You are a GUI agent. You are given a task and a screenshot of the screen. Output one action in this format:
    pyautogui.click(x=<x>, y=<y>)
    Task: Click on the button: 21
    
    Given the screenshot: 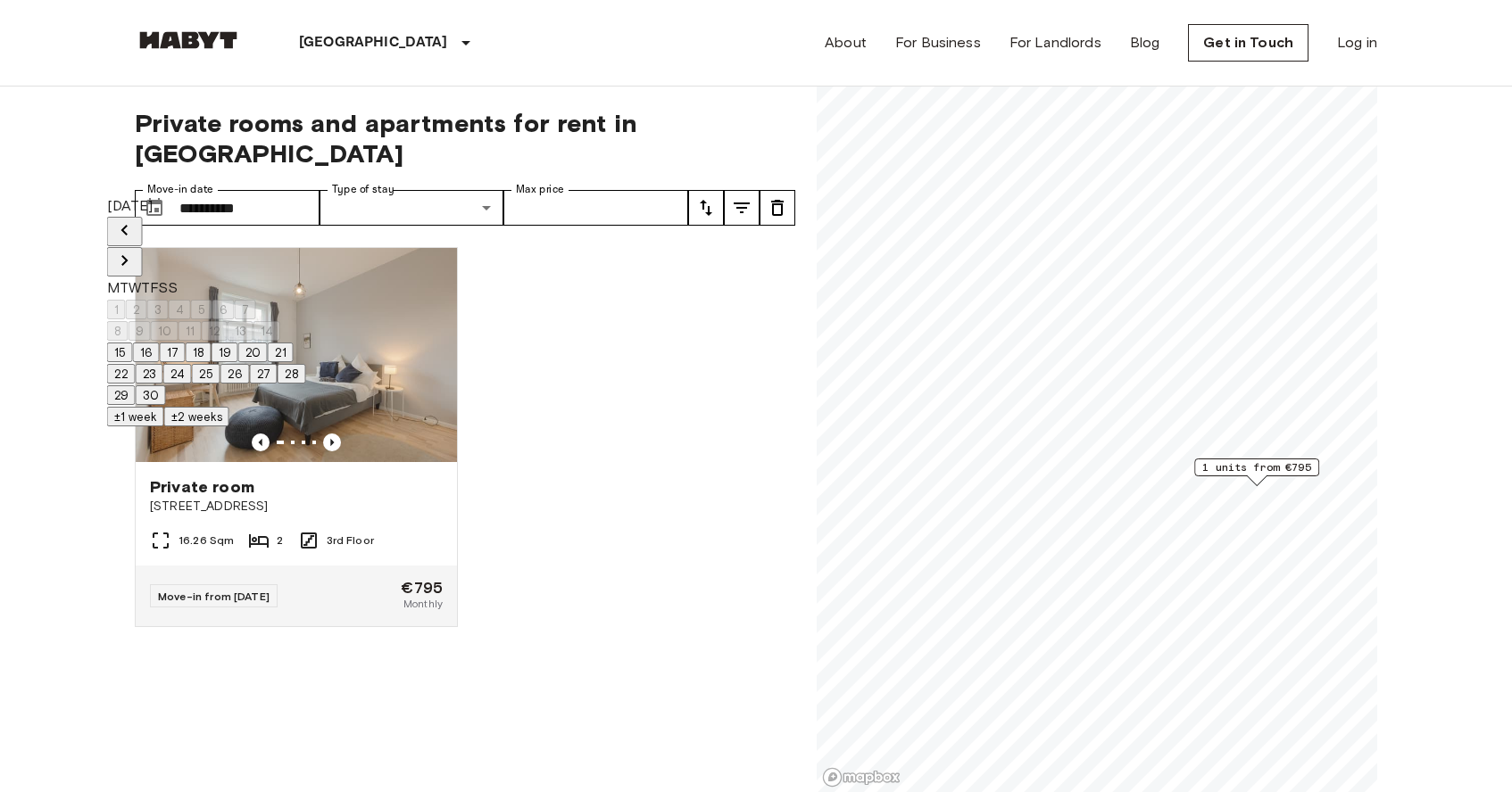 What is the action you would take?
    pyautogui.click(x=280, y=353)
    